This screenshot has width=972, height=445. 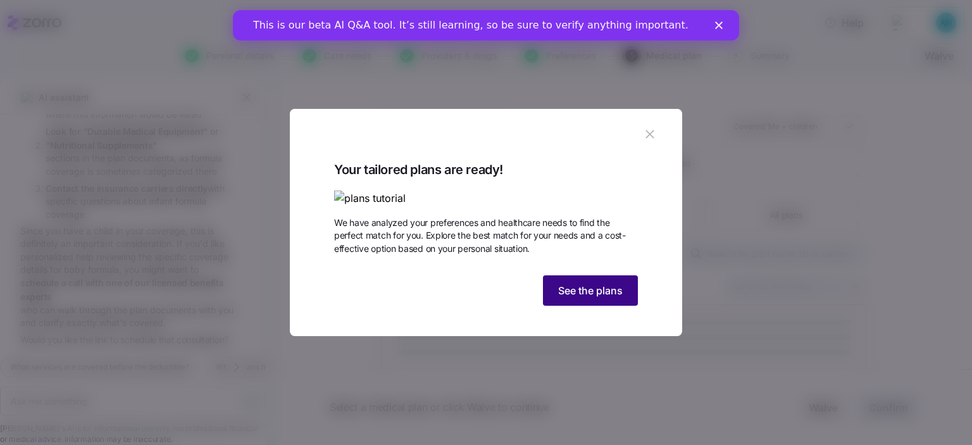 What do you see at coordinates (486, 170) in the screenshot?
I see `span: Your tailored plans are ready!` at bounding box center [486, 170].